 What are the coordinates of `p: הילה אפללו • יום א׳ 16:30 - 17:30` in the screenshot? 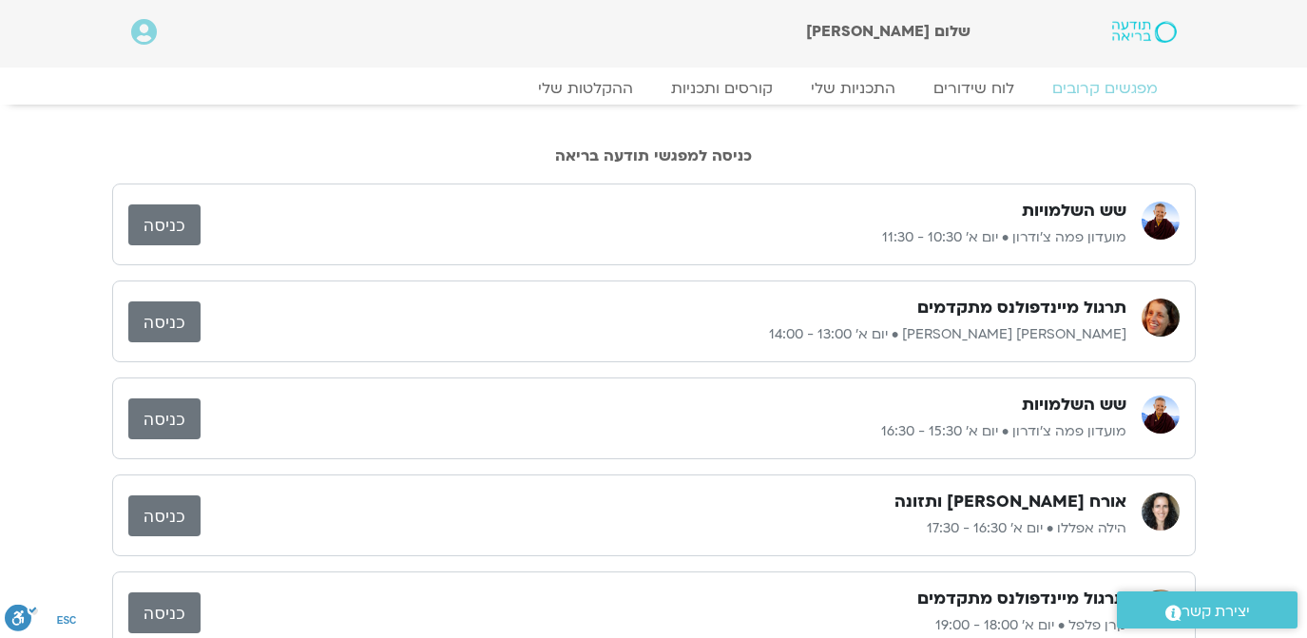 It's located at (663, 528).